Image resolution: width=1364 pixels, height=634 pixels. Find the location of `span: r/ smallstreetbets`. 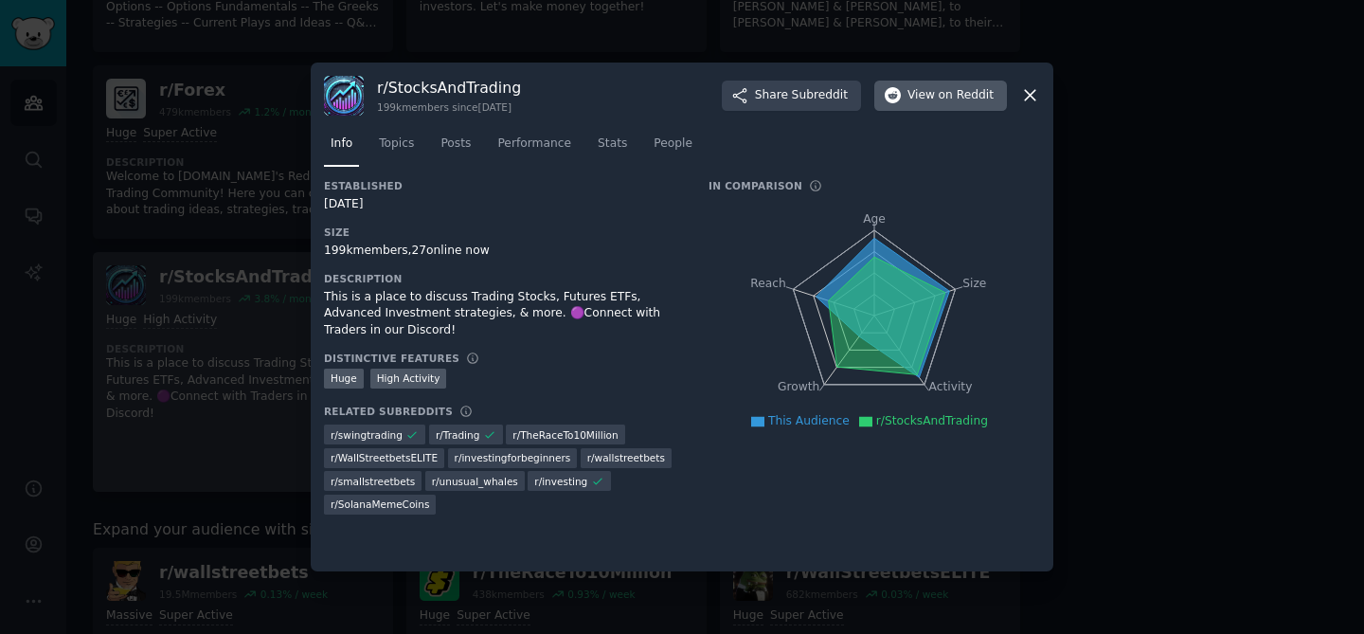

span: r/ smallstreetbets is located at coordinates (372, 481).